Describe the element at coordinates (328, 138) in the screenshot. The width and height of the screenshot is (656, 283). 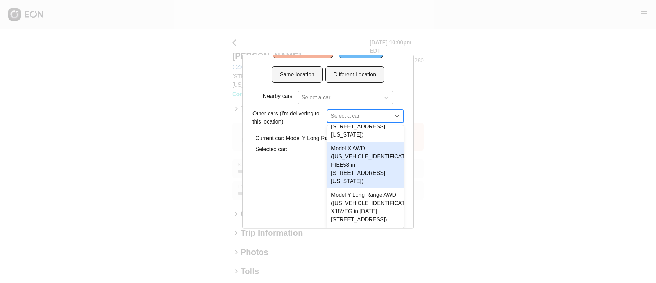
I see `p: Current car: Model Y Long Range AWD (C403560 in 10451)` at that location.